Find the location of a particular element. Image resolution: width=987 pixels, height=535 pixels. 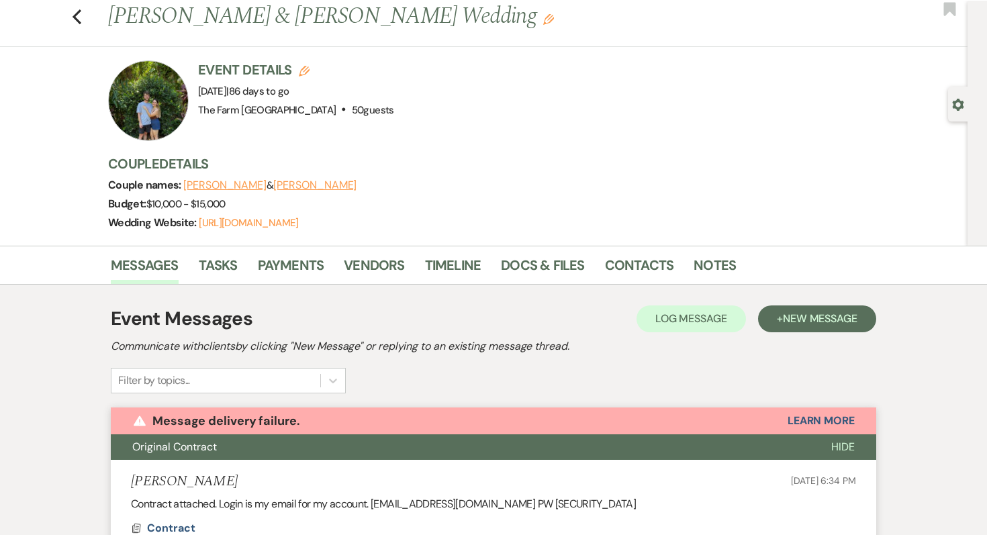

a: Notes is located at coordinates (714, 269).